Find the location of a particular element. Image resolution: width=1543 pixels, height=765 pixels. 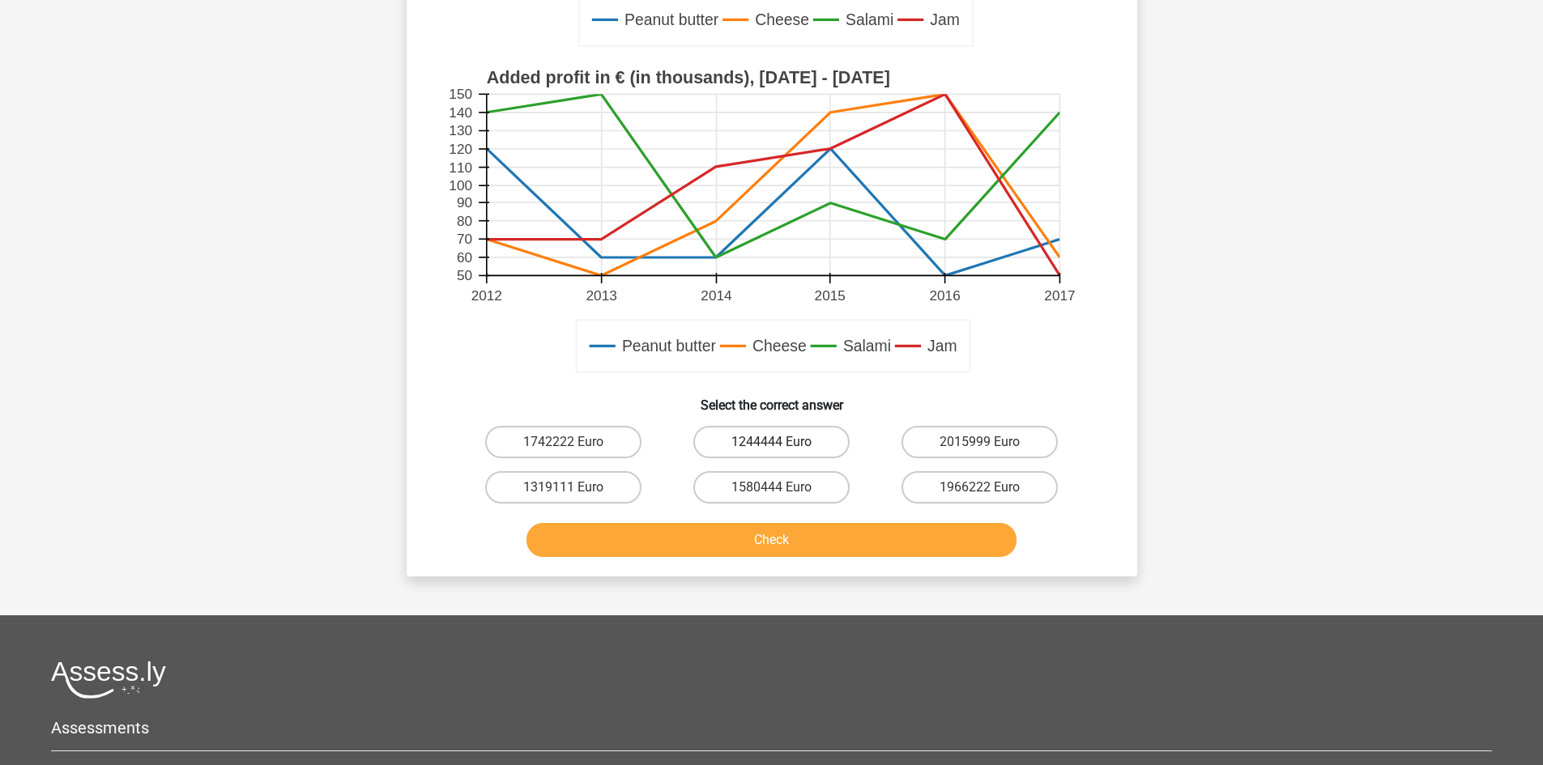

h5: Assessments is located at coordinates (771, 728).